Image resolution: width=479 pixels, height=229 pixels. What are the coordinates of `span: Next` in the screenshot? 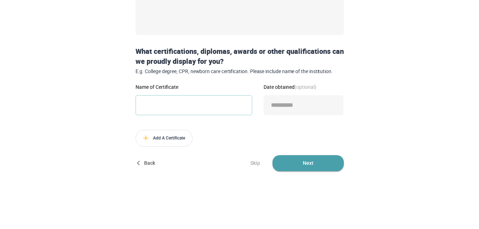 It's located at (308, 163).